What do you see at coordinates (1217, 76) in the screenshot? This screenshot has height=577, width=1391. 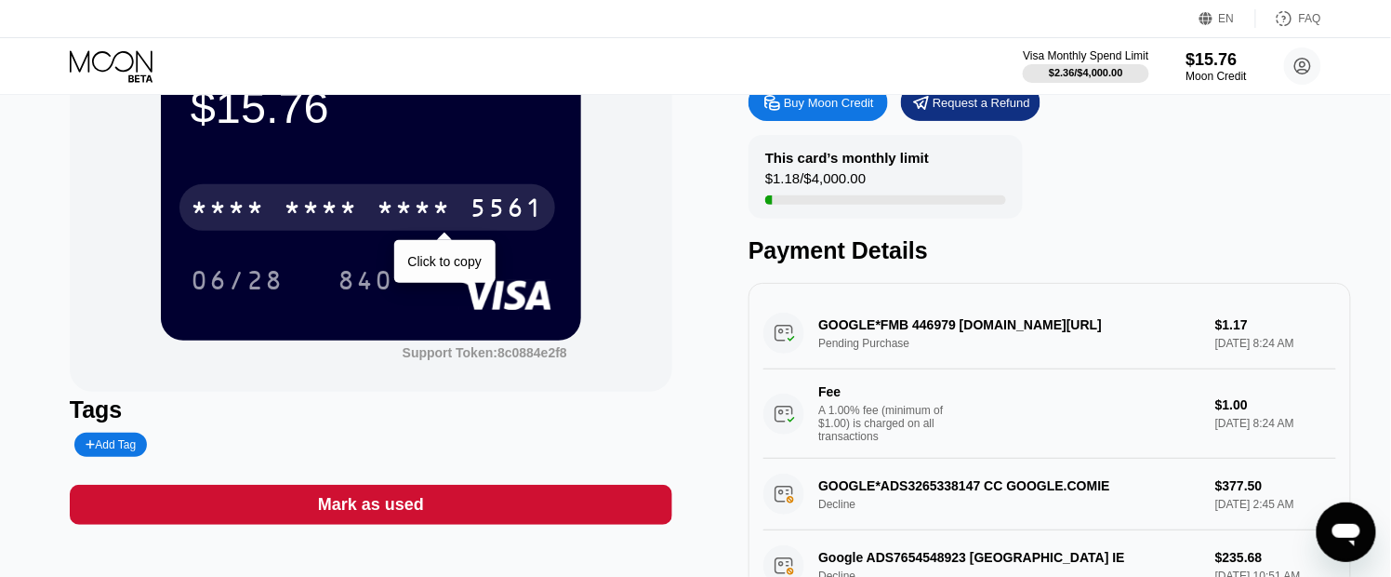 I see `div: Moon Credit` at bounding box center [1217, 76].